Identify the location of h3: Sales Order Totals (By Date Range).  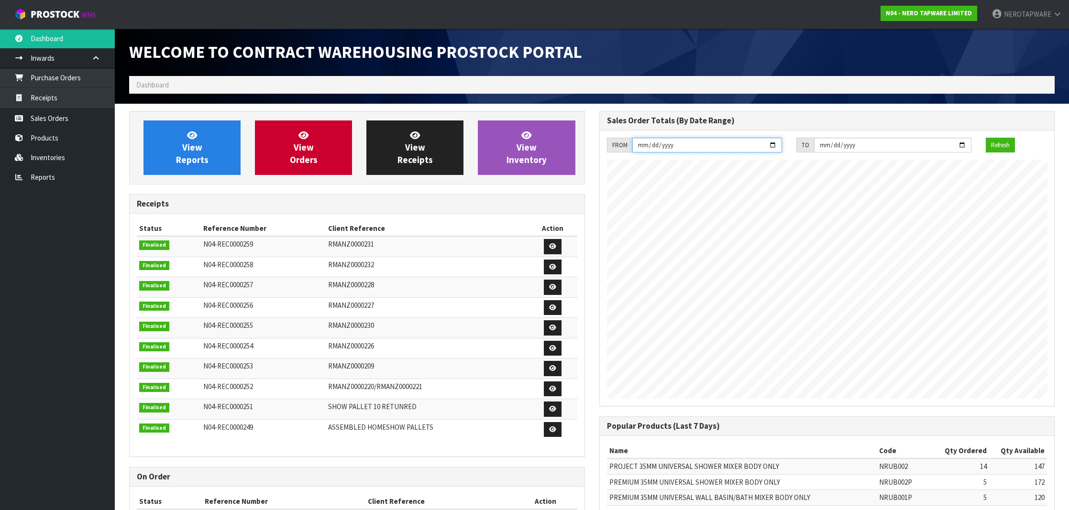
(827, 121).